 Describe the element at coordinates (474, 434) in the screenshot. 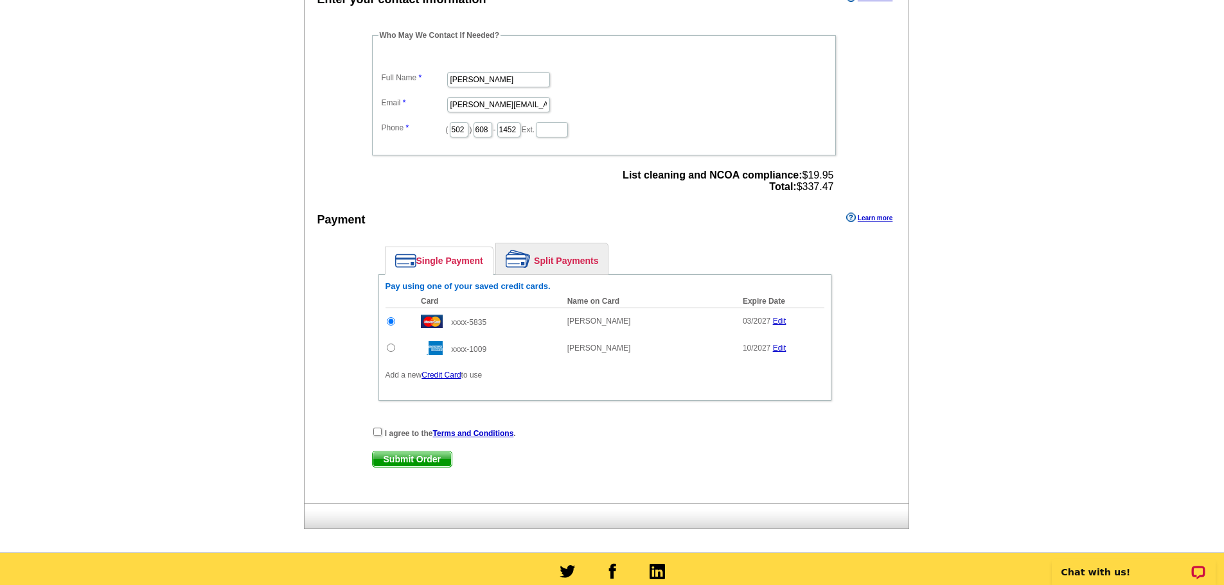

I see `a: Terms and Conditions` at that location.